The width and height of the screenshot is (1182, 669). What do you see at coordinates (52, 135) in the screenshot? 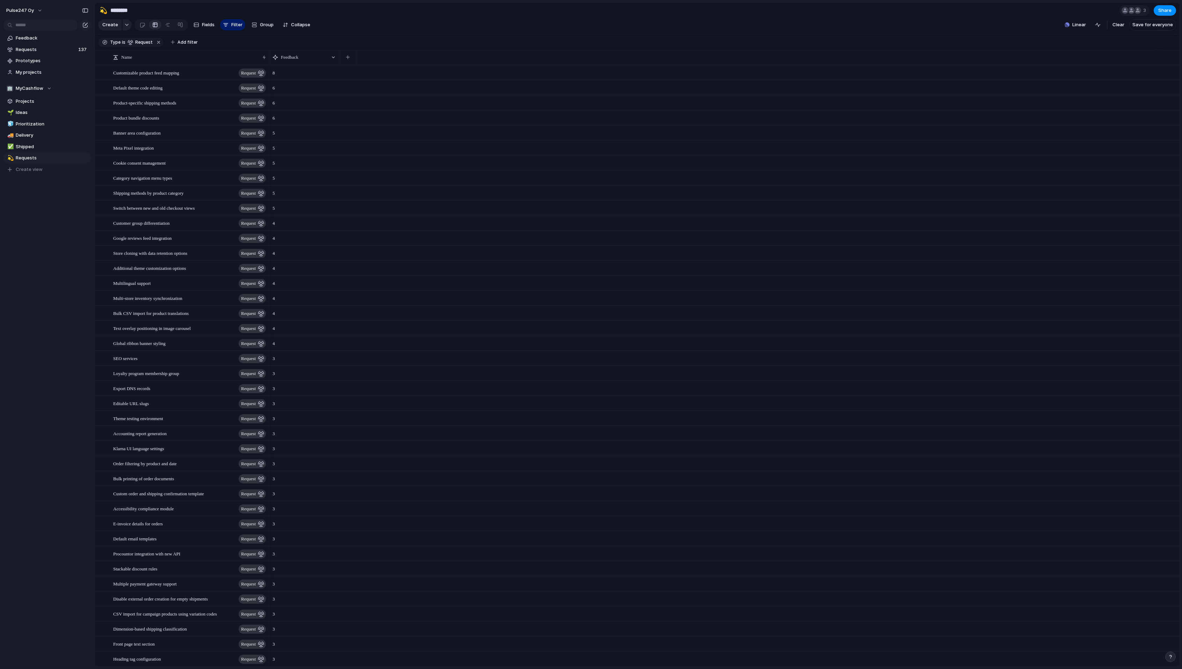
I see `span: Delivery` at bounding box center [52, 135].